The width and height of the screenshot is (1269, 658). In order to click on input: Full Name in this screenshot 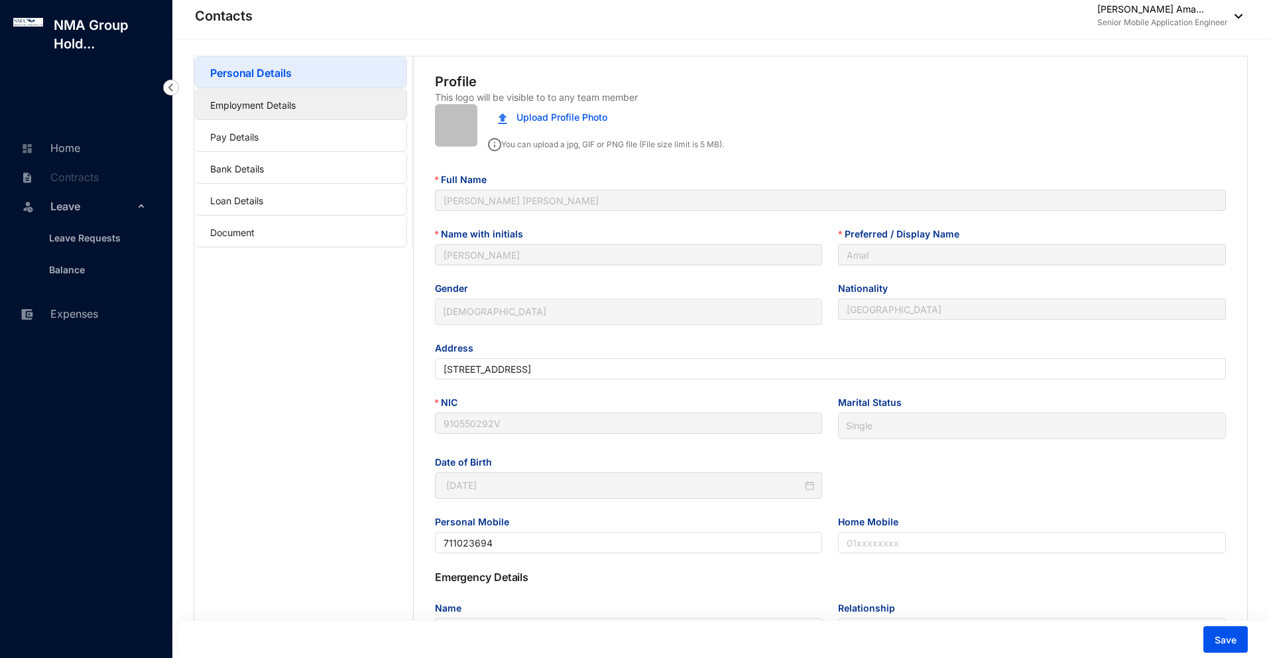, I will do `click(830, 200)`.